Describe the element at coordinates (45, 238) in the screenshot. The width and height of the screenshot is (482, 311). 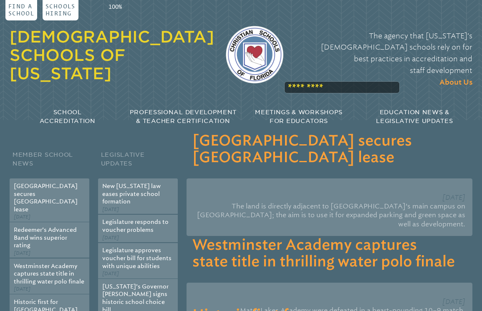
I see `a: Redeemer’s Advanced Band wins superior rating` at that location.